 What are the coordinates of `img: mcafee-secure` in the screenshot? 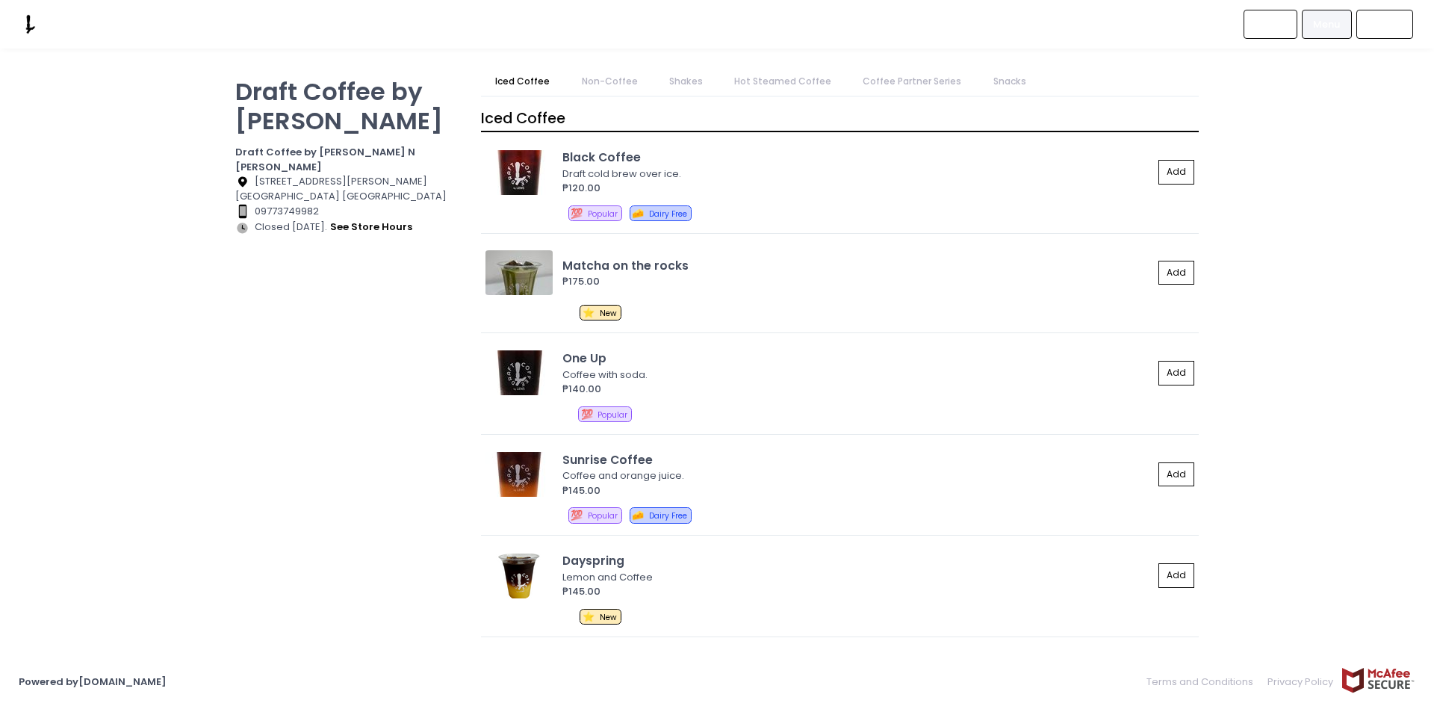 It's located at (1378, 679).